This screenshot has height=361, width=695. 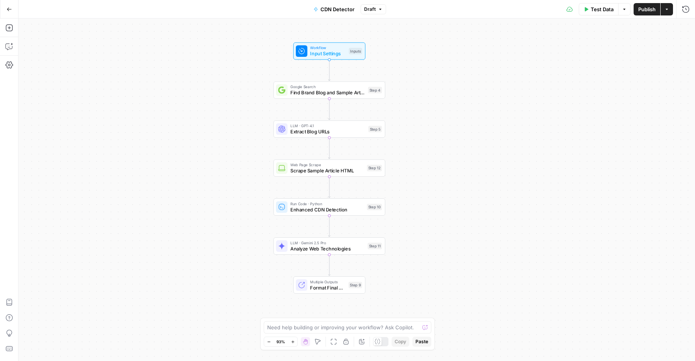 I want to click on div: Step 5, so click(x=375, y=129).